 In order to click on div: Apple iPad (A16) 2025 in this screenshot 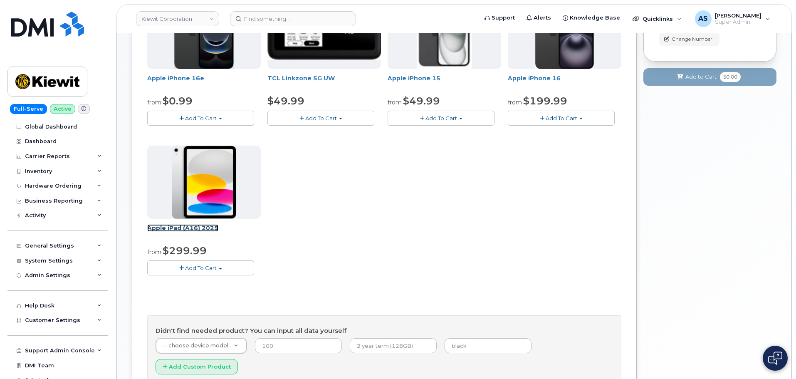, I will do `click(204, 232)`.